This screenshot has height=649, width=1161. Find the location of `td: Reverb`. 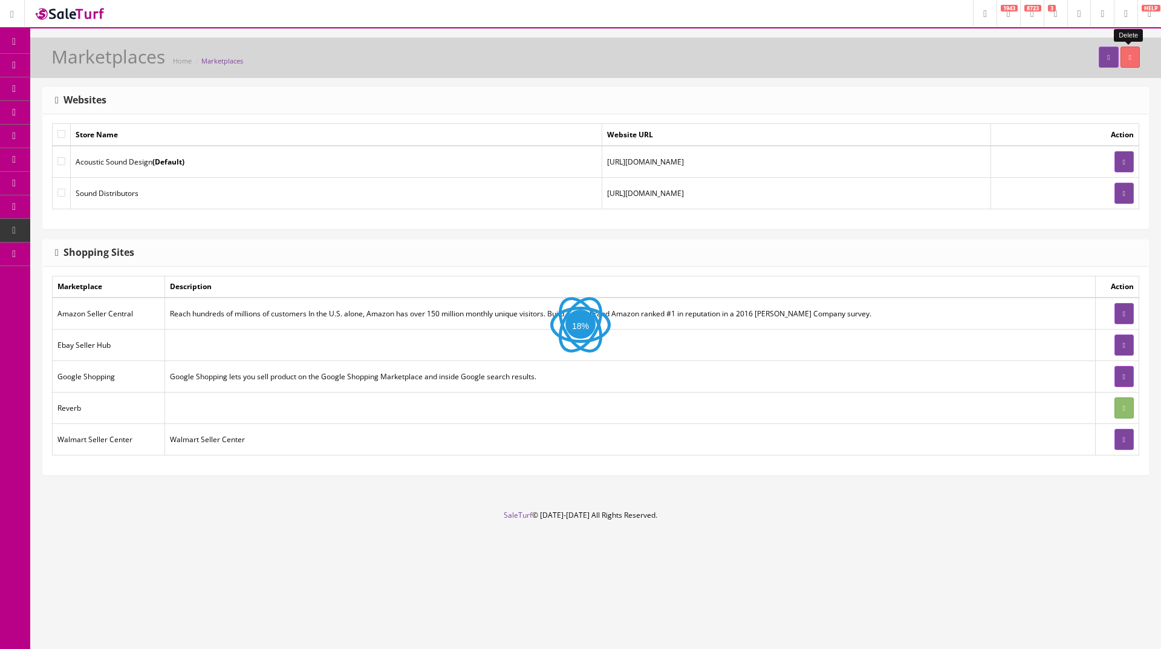

td: Reverb is located at coordinates (109, 408).